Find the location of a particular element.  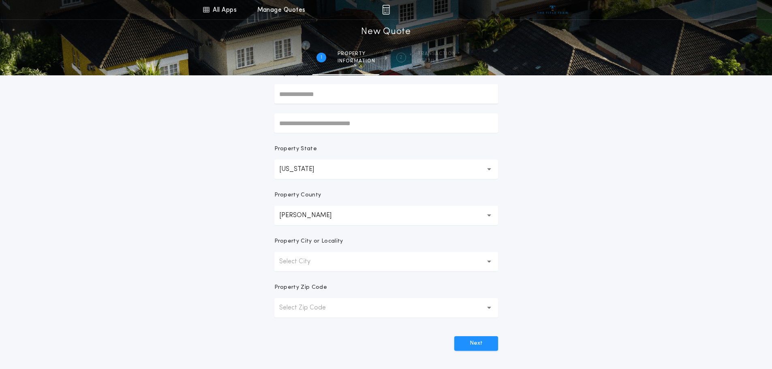

span: details is located at coordinates (437, 61).